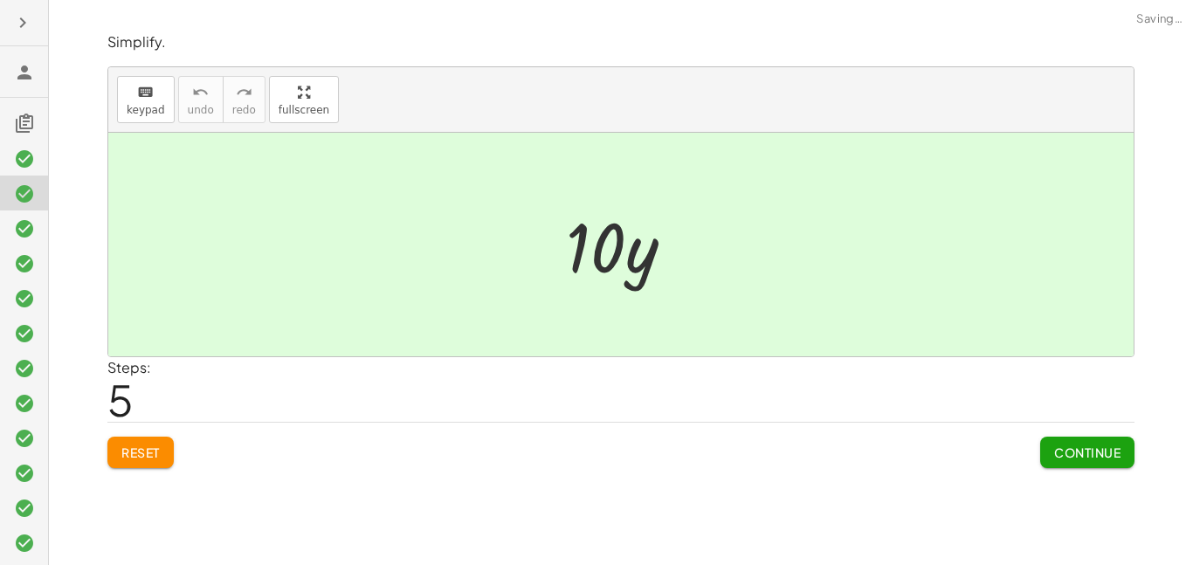  Describe the element at coordinates (1087, 452) in the screenshot. I see `span: Continue` at that location.